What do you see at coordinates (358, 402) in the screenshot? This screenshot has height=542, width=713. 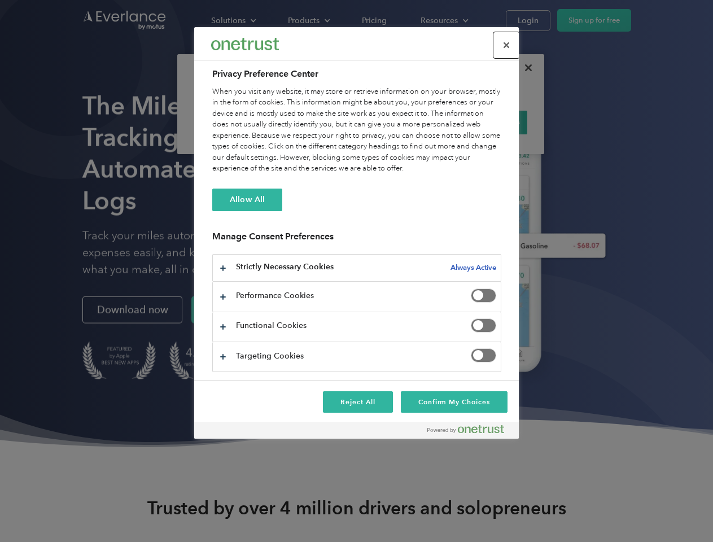 I see `button: Reject All` at bounding box center [358, 402].